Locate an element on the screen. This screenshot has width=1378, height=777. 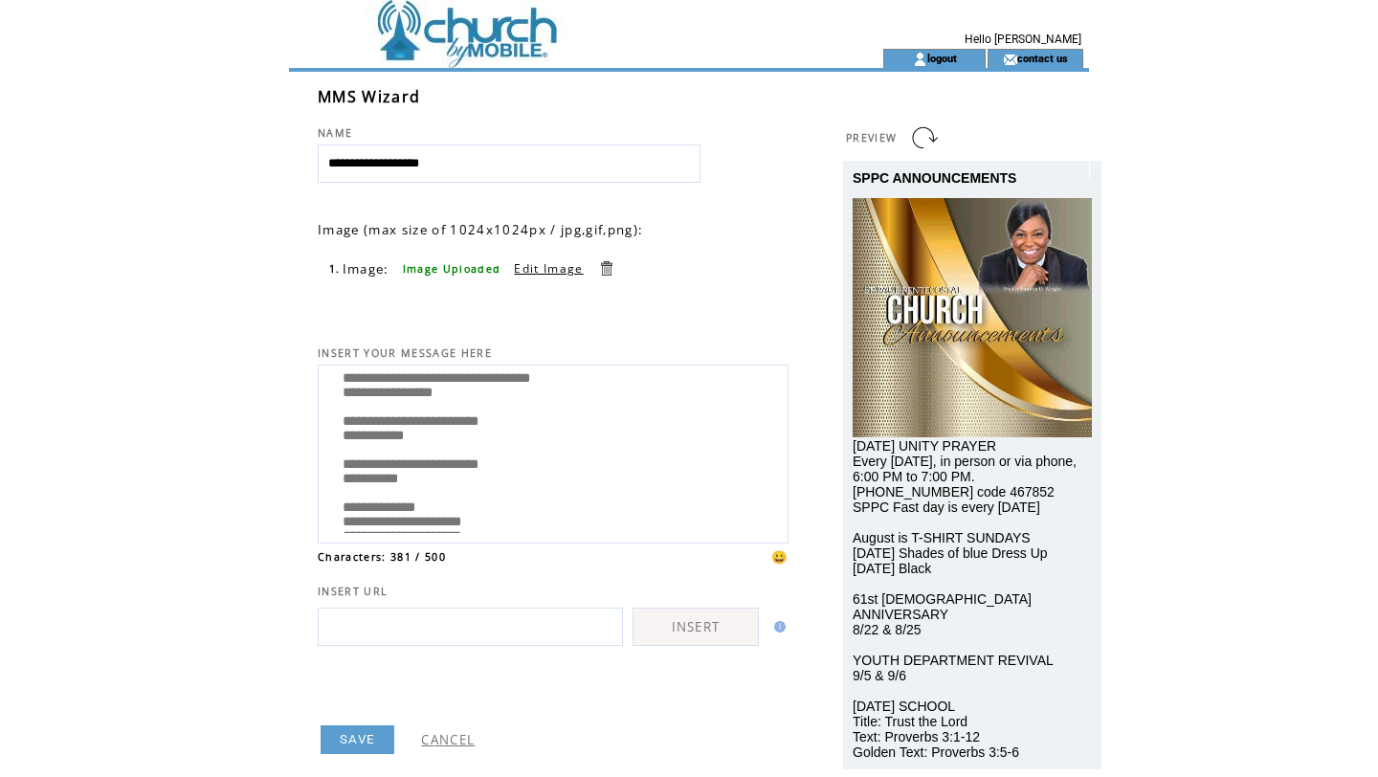
span: PREVIEW is located at coordinates (871, 138).